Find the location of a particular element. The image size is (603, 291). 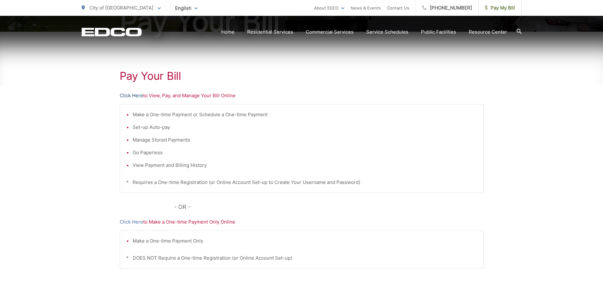

li: View Payment and Billing History is located at coordinates (305, 165).